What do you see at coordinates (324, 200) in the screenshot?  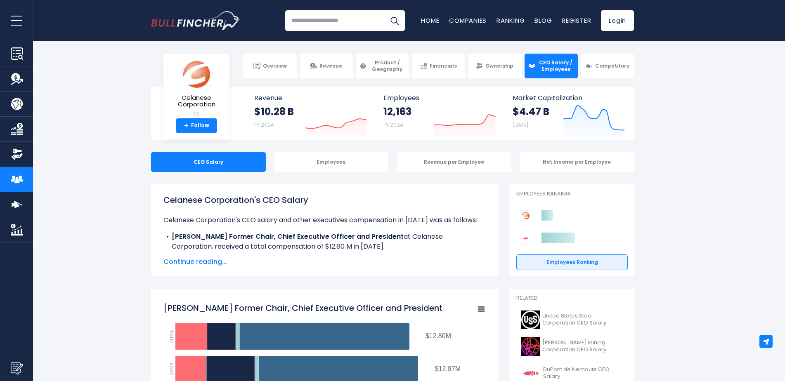 I see `h1: Celanese Corporation's CEO Salary` at bounding box center [324, 200].